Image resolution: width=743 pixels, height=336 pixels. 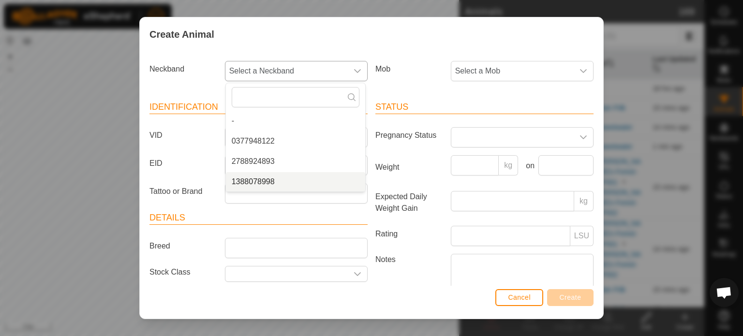 What do you see at coordinates (183, 135) in the screenshot?
I see `label: VID` at bounding box center [183, 135].